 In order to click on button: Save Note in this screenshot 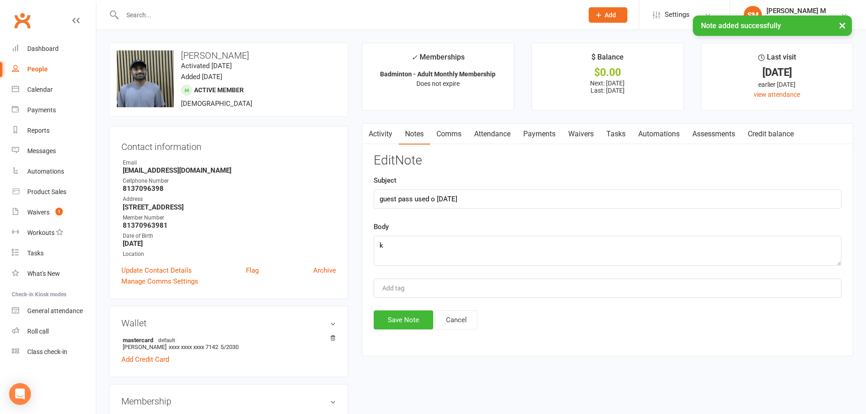, I will do `click(403, 320)`.